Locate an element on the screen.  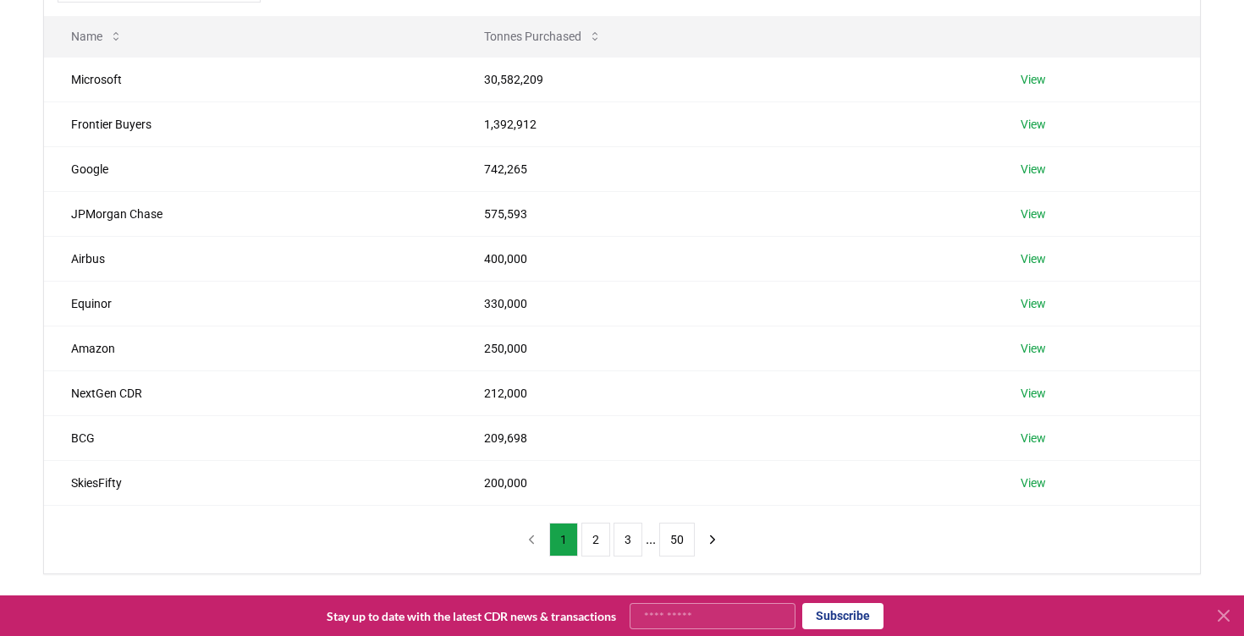
button: 50 is located at coordinates (677, 540).